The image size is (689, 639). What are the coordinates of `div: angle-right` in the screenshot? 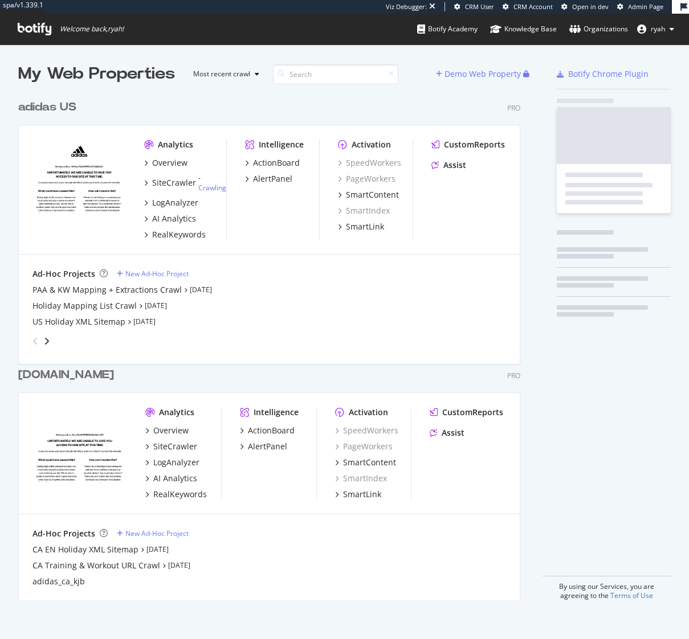 It's located at (47, 341).